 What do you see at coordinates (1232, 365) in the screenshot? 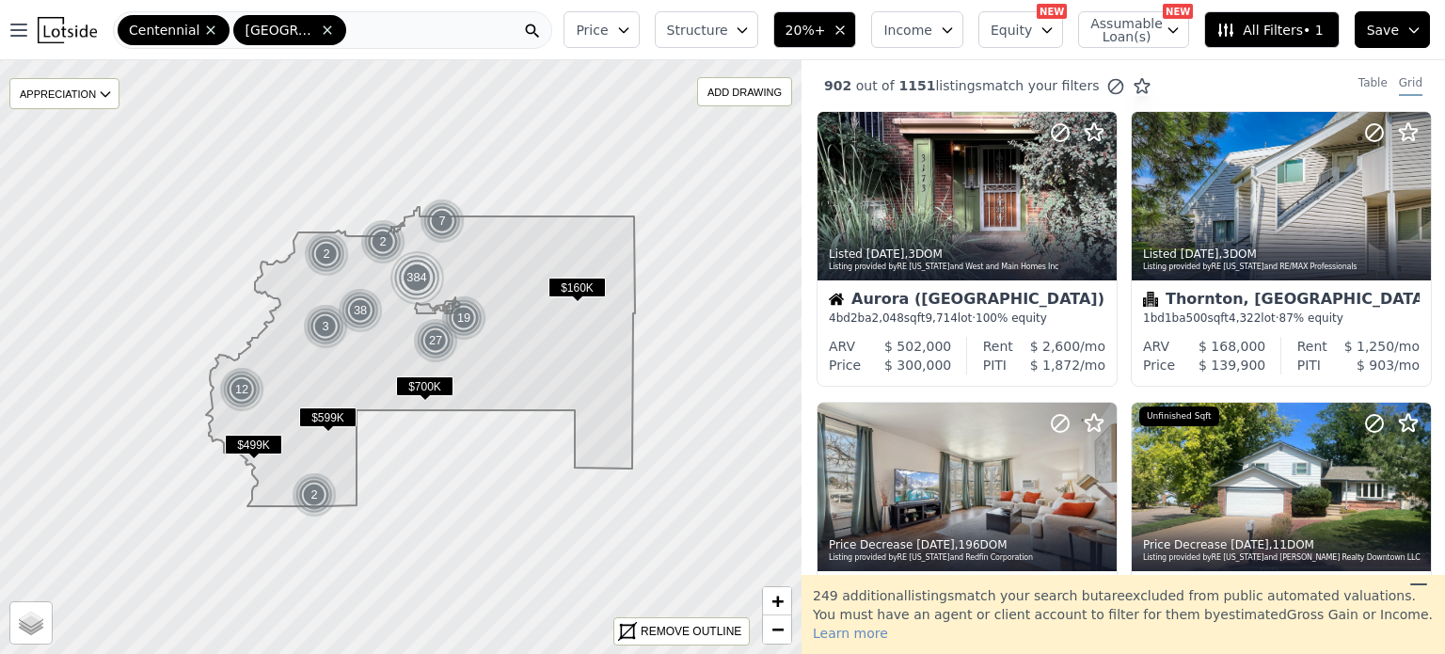
I see `span: $ 139,900` at bounding box center [1232, 365].